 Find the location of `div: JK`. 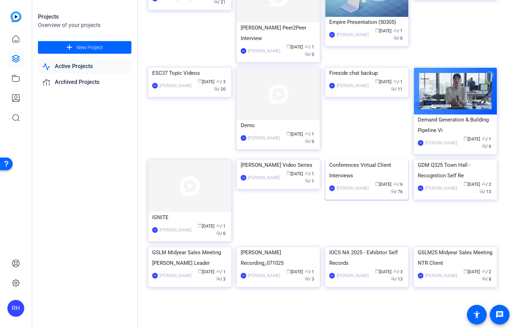

div: JK is located at coordinates (243, 138).